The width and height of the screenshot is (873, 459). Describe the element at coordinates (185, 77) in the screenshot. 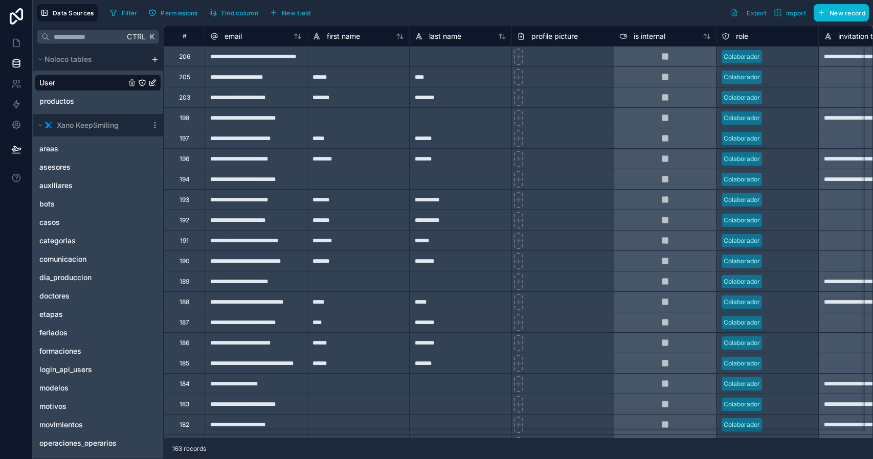

I see `div: 205` at that location.